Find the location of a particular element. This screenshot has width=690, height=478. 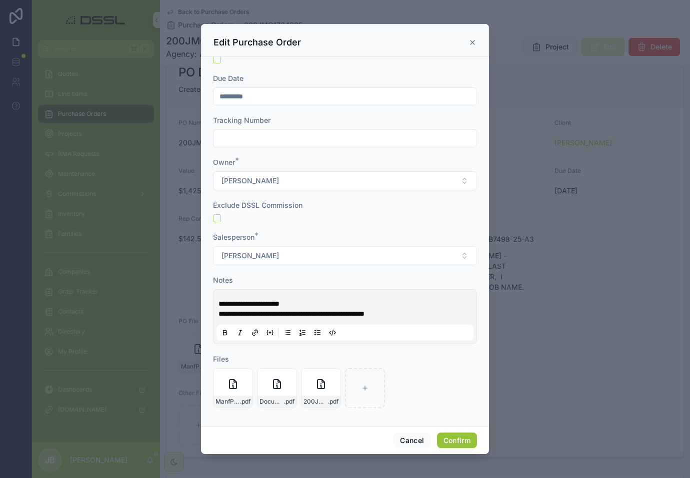

span: ManfPurchaseOrder_8425-DSS is located at coordinates (227, 402).